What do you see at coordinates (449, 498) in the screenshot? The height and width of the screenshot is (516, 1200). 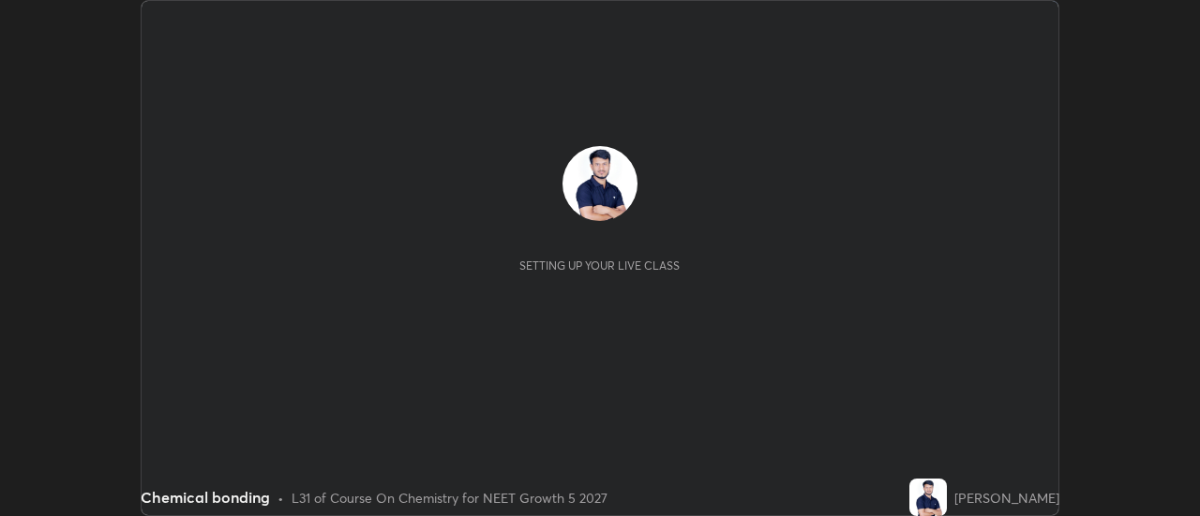 I see `div: L31 of Course On Chemistry for NEET Growth 5 2027` at bounding box center [449, 498].